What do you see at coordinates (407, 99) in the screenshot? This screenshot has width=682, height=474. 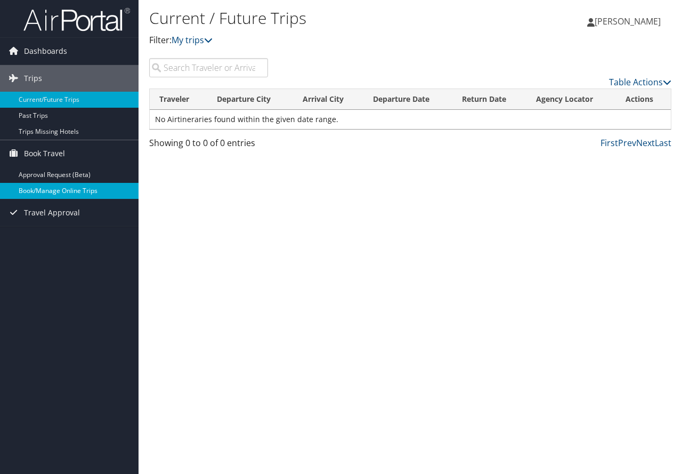 I see `th: Departure Date: activate to sort column descending` at bounding box center [407, 99].